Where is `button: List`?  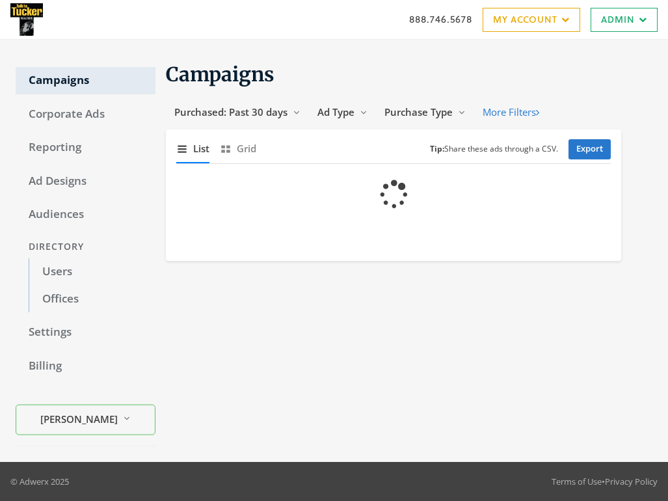 button: List is located at coordinates (193, 148).